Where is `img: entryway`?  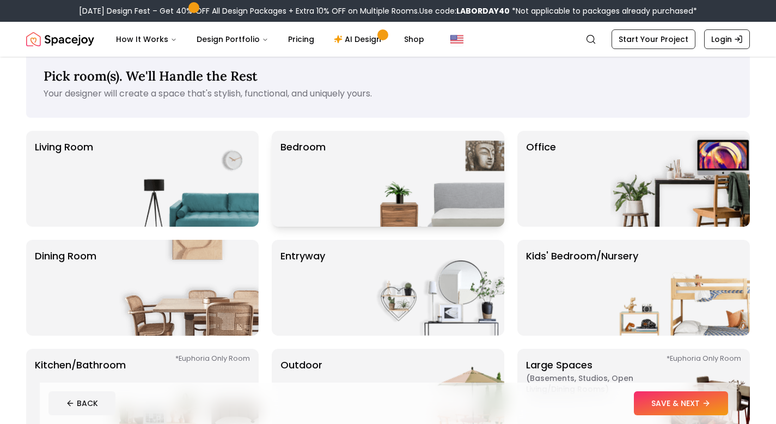
img: entryway is located at coordinates (434, 287).